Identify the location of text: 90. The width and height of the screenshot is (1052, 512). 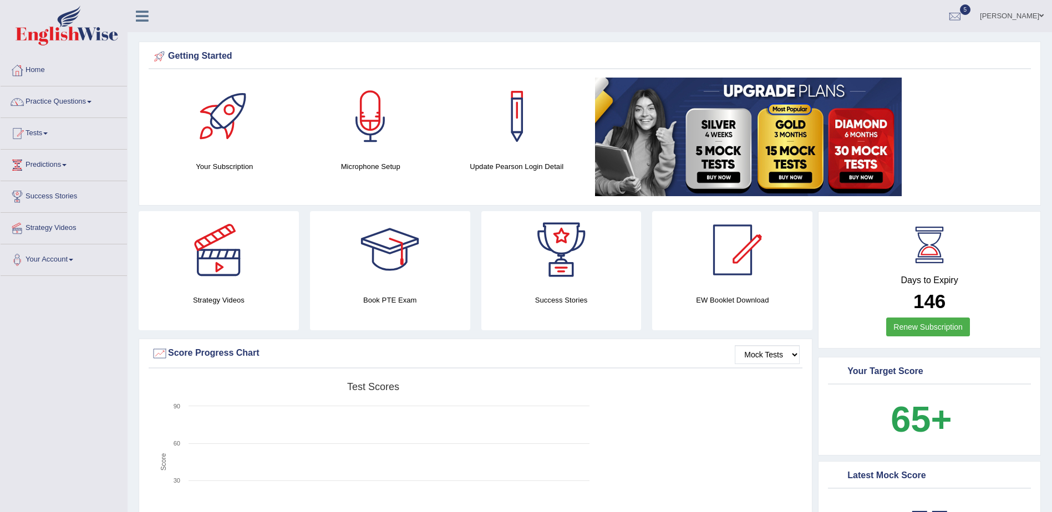
(177, 406).